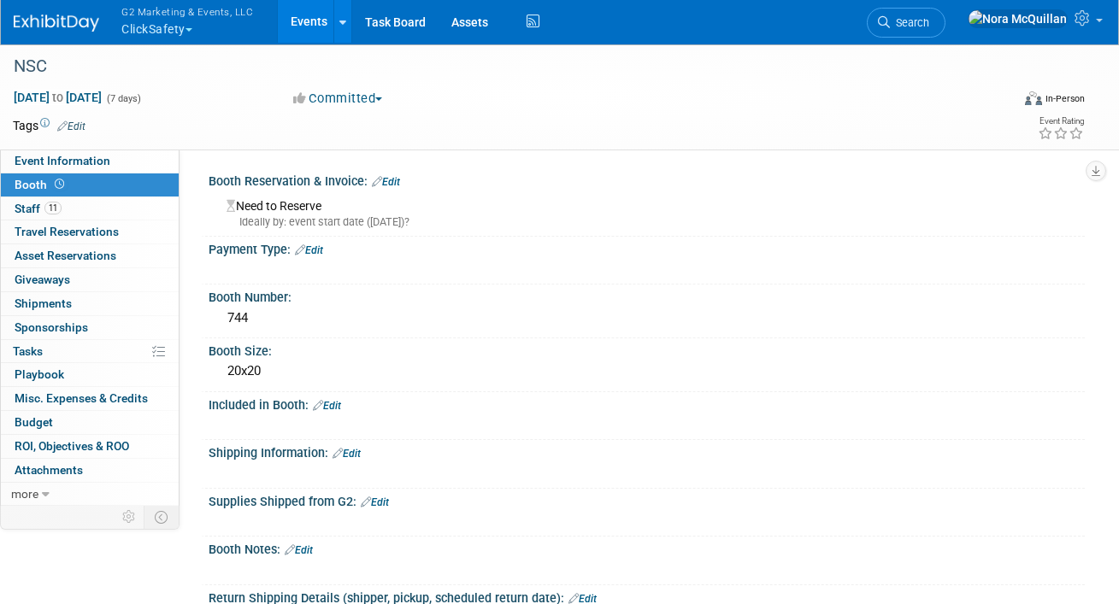 Image resolution: width=1119 pixels, height=604 pixels. I want to click on div: Event Rating, so click(1061, 121).